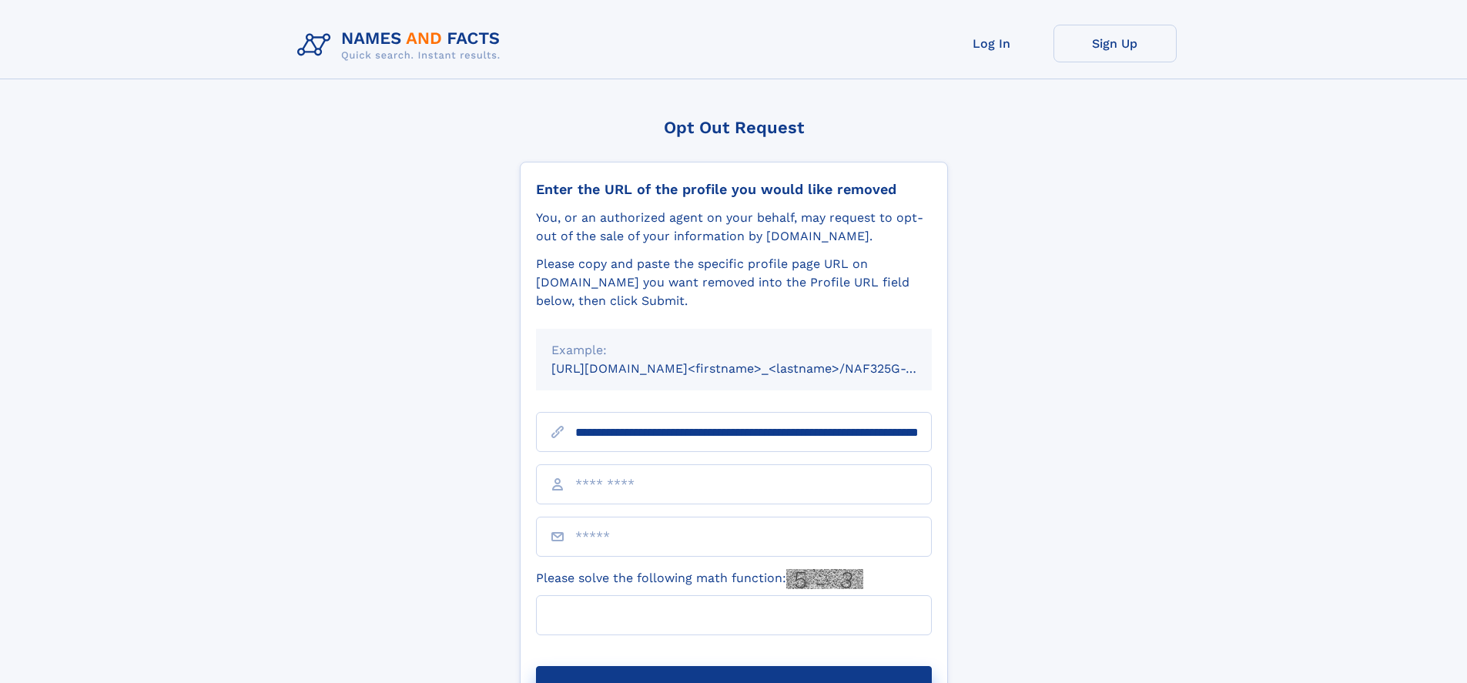 This screenshot has height=683, width=1467. I want to click on a: Log In, so click(992, 43).